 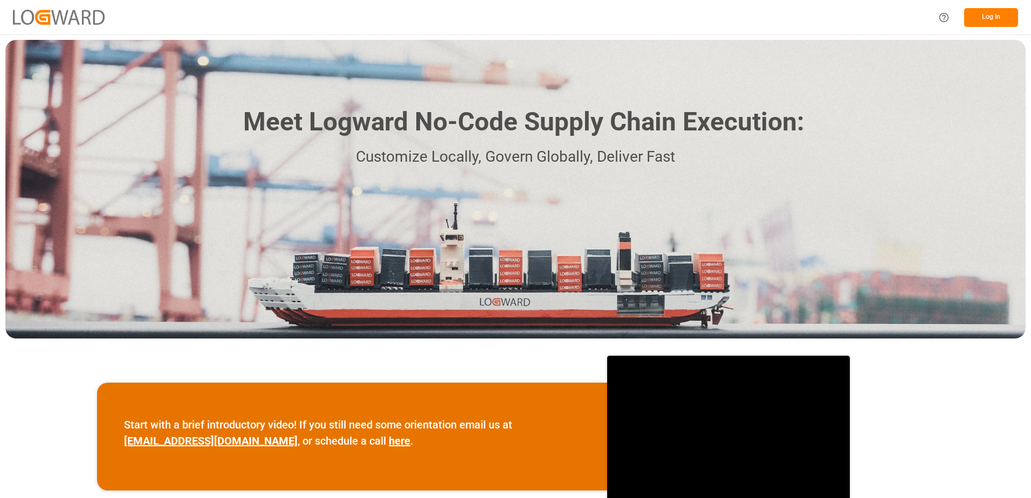 What do you see at coordinates (352, 433) in the screenshot?
I see `p: Start with a brief introductory video! If you still need some orientation email us at , or schedu...` at bounding box center [352, 433].